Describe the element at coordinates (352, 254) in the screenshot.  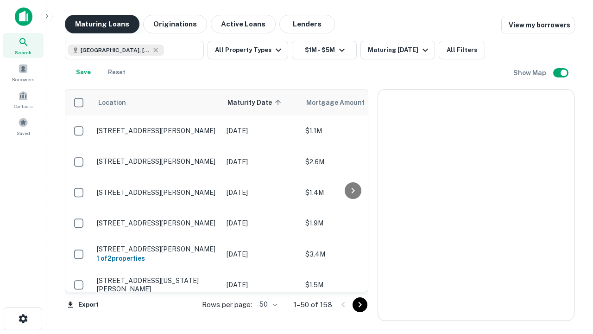
I see `p: $3.4M` at that location.